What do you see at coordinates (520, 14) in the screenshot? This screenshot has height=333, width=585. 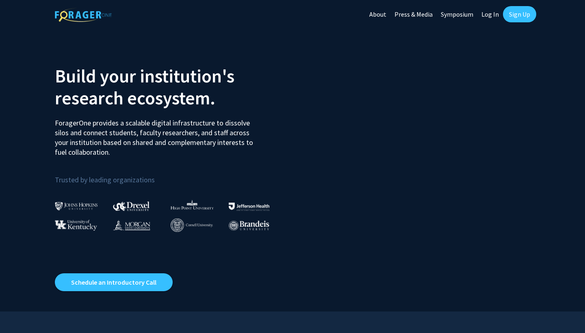 I see `a: Sign Up` at bounding box center [520, 14].